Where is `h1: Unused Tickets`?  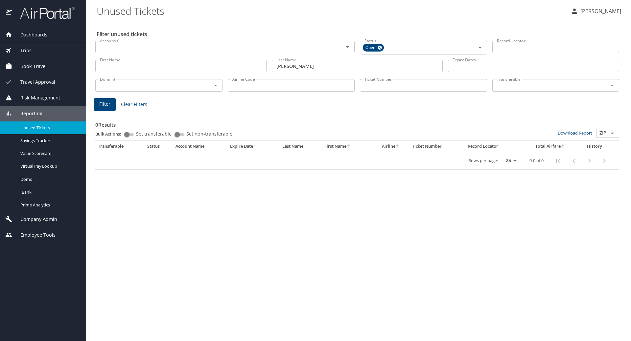 h1: Unused Tickets is located at coordinates (331, 11).